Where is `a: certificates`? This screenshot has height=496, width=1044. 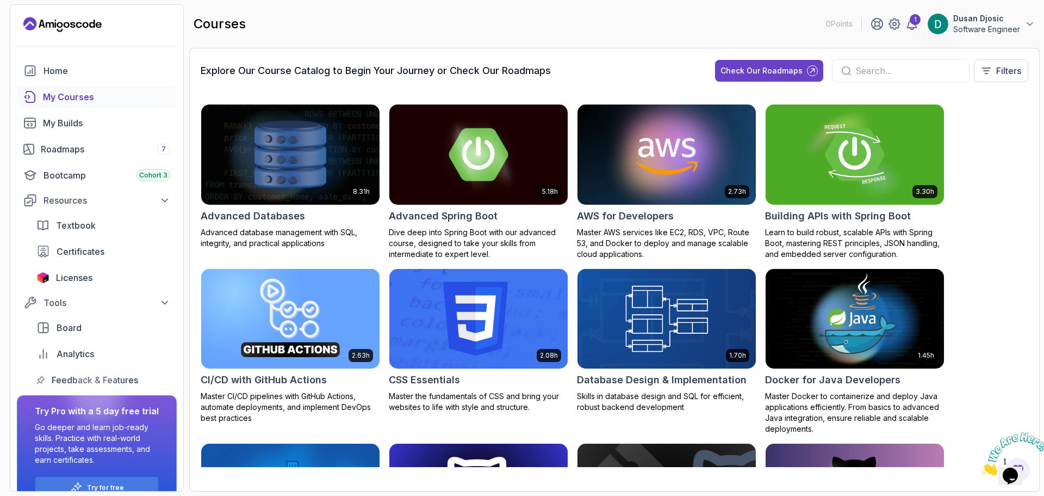 a: certificates is located at coordinates (103, 251).